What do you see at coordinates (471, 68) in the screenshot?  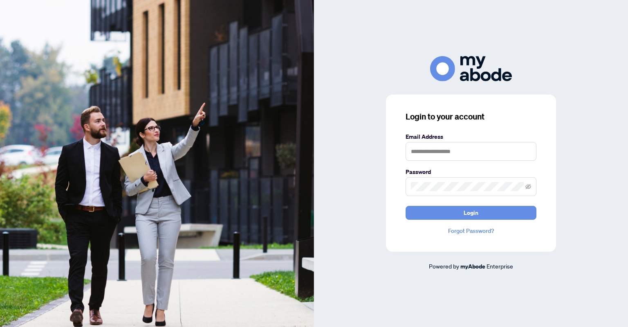 I see `img: ma-logo` at bounding box center [471, 68].